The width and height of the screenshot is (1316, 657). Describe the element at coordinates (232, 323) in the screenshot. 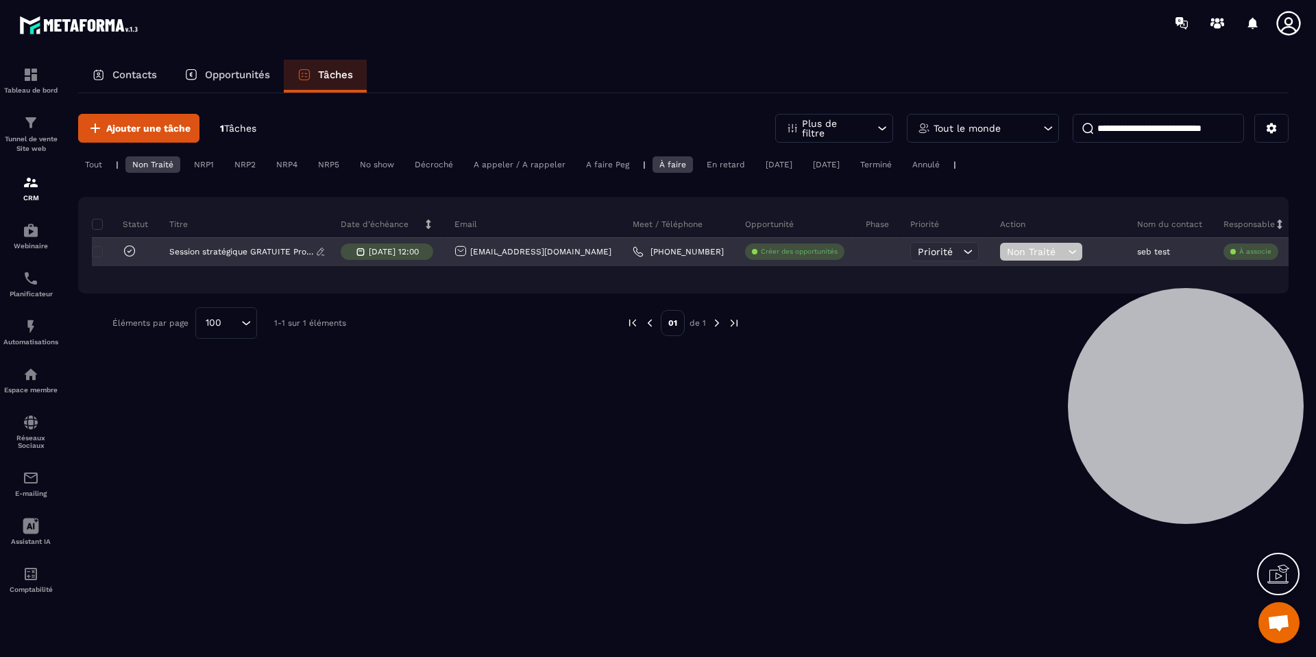

I see `input: Search for option` at that location.